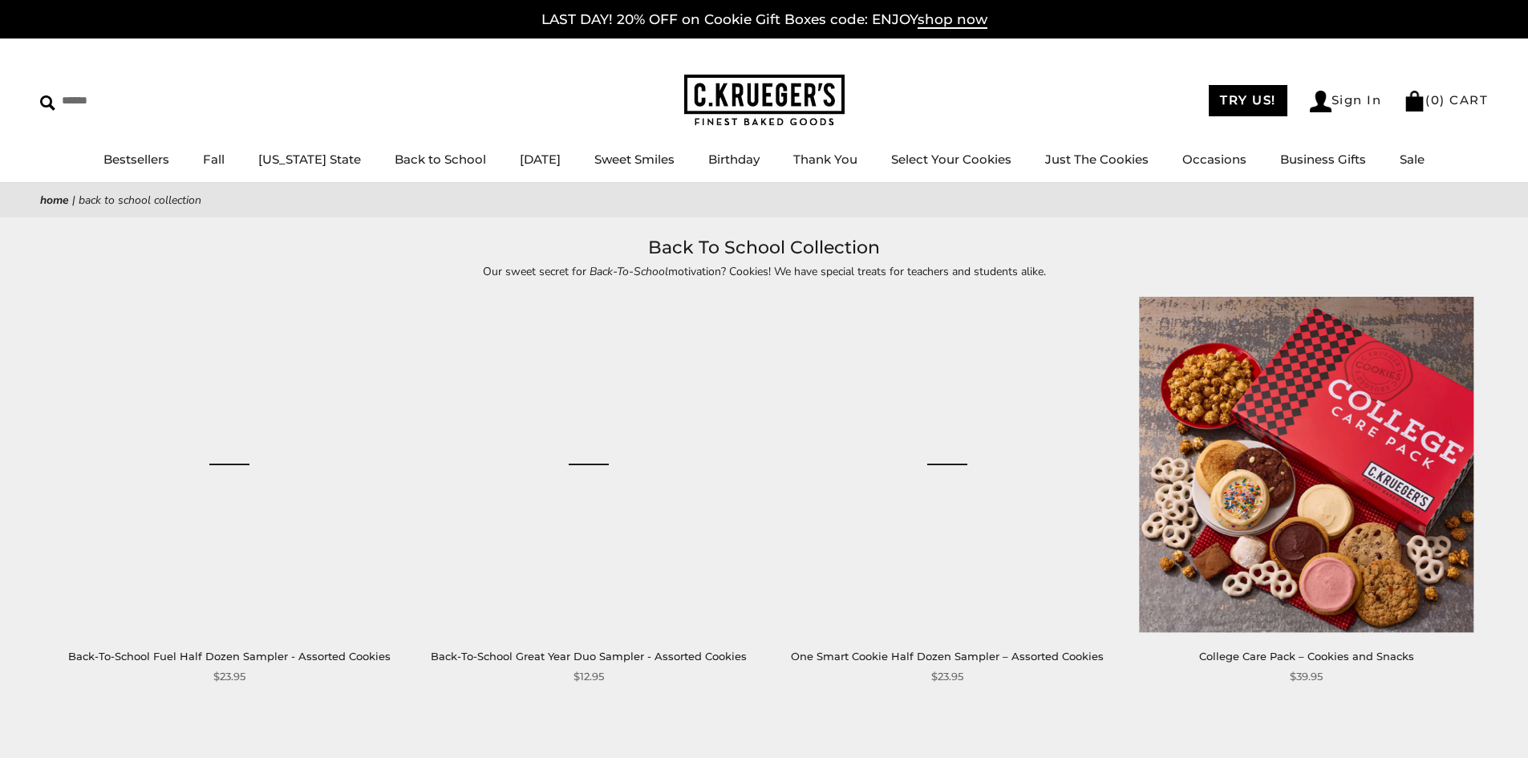 Image resolution: width=1528 pixels, height=758 pixels. What do you see at coordinates (136, 100) in the screenshot?
I see `input: Search` at bounding box center [136, 100].